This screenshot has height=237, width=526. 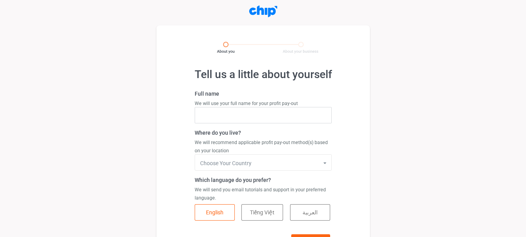 What do you see at coordinates (260, 193) in the screenshot?
I see `span: We will send you email tutorials and support in your preferred language.` at bounding box center [260, 193].